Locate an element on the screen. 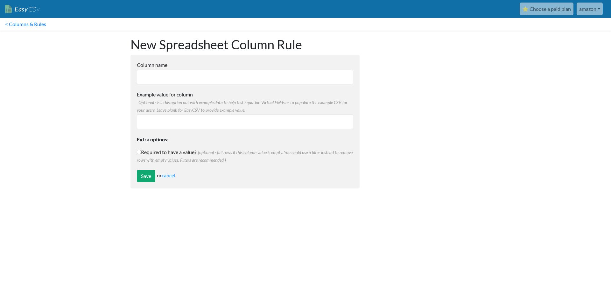 The width and height of the screenshot is (611, 290). span: (optional - fail rows if this column value is empty. You could use a filter instead to remove row... is located at coordinates (245, 156).